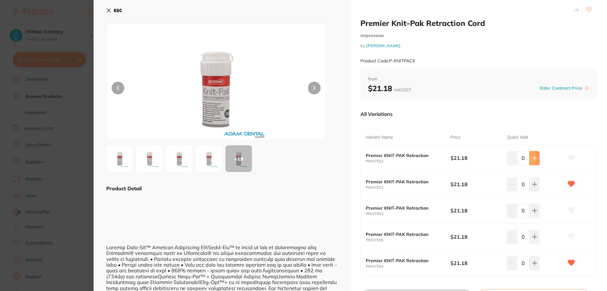 The width and height of the screenshot is (607, 291). I want to click on img: NTU0LmpwZw, so click(209, 158).